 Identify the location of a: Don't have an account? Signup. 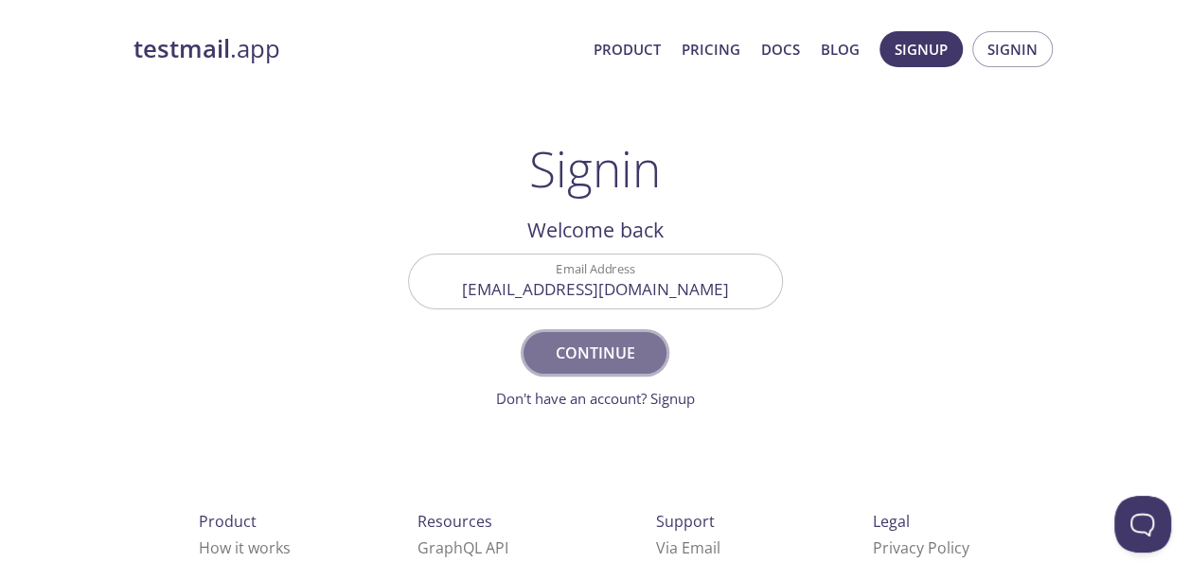
(596, 399).